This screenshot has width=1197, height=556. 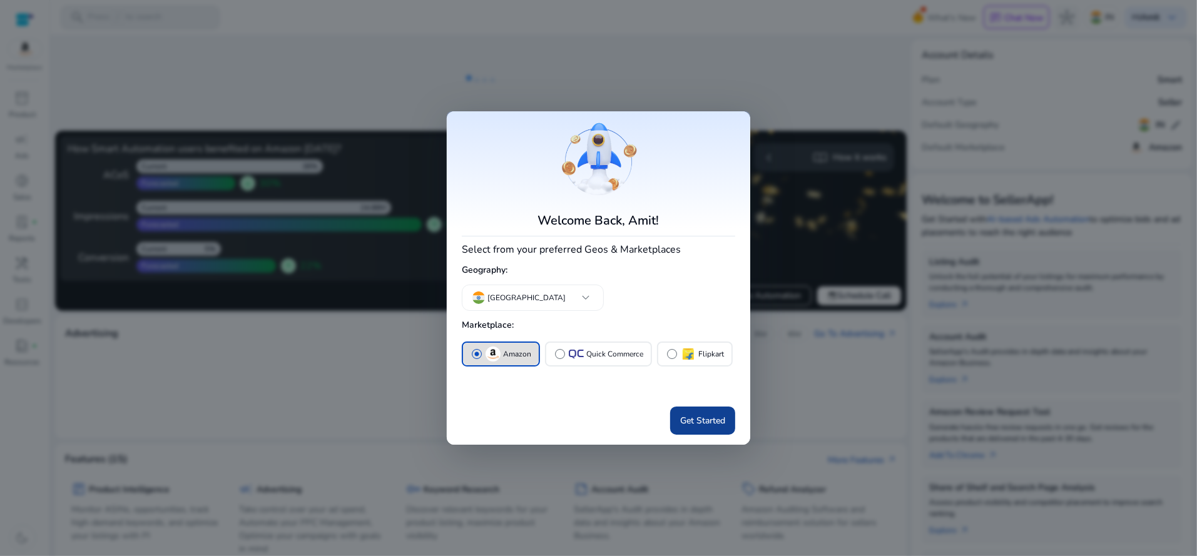 What do you see at coordinates (576, 353) in the screenshot?
I see `img: QC-logo.svg` at bounding box center [576, 353].